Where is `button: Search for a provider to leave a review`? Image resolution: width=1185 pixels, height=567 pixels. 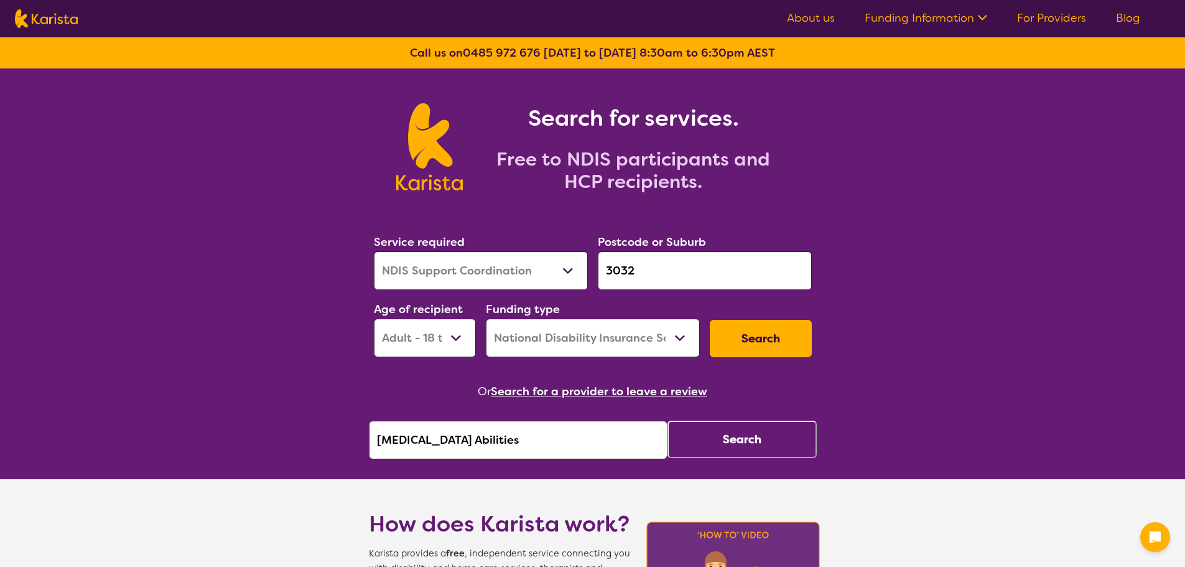 button: Search for a provider to leave a review is located at coordinates (599, 391).